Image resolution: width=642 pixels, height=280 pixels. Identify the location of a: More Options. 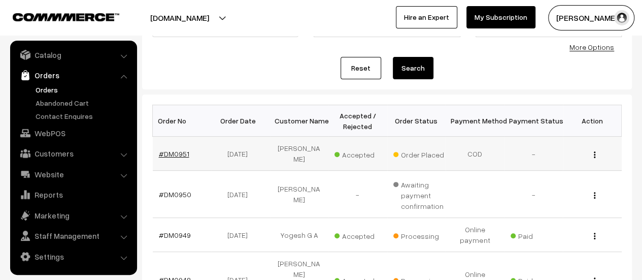
(592, 47).